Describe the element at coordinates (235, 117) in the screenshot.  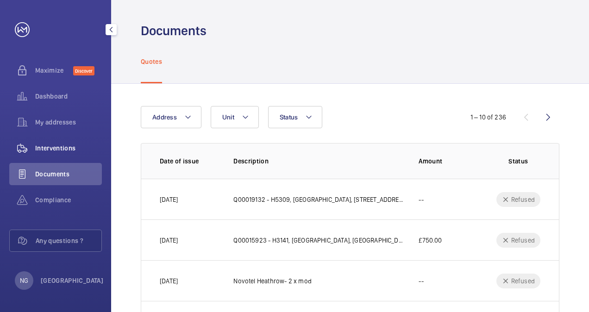
I see `button: Unit` at that location.